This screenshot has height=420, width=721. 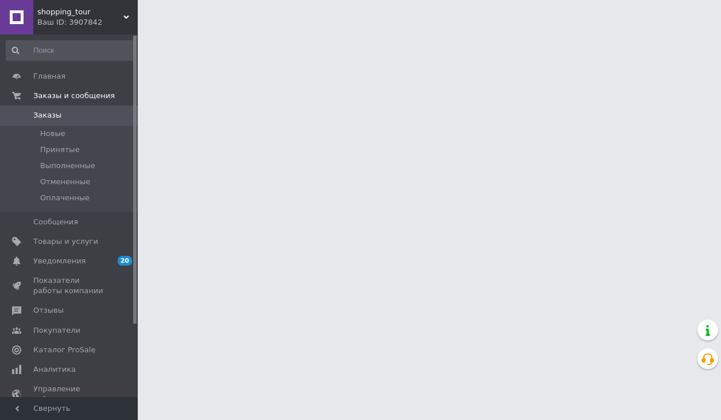 I want to click on span: Аналитика, so click(x=54, y=369).